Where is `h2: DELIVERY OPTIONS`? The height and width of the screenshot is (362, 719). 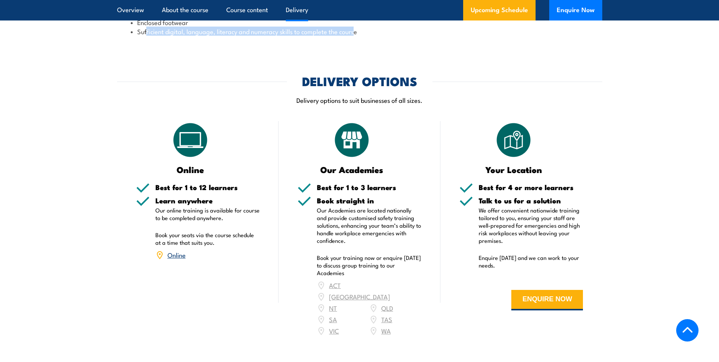 h2: DELIVERY OPTIONS is located at coordinates (360, 81).